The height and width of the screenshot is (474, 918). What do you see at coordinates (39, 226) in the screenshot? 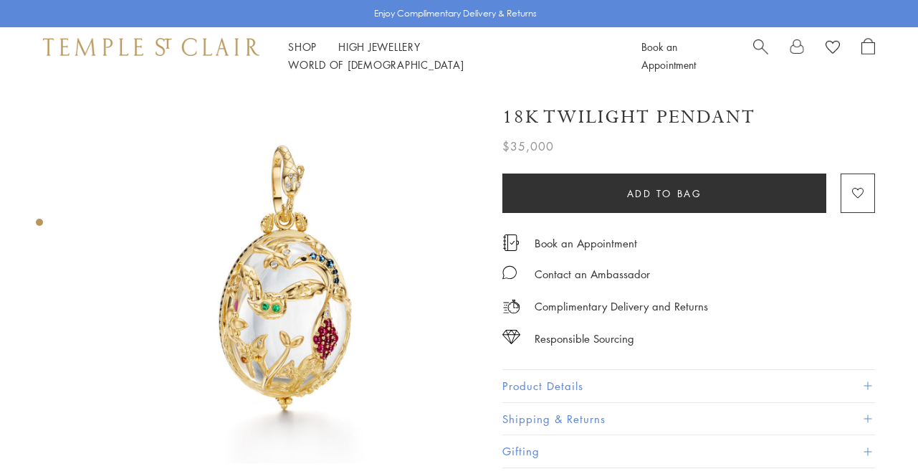
I see `div: Product gallery navigation` at bounding box center [39, 226].